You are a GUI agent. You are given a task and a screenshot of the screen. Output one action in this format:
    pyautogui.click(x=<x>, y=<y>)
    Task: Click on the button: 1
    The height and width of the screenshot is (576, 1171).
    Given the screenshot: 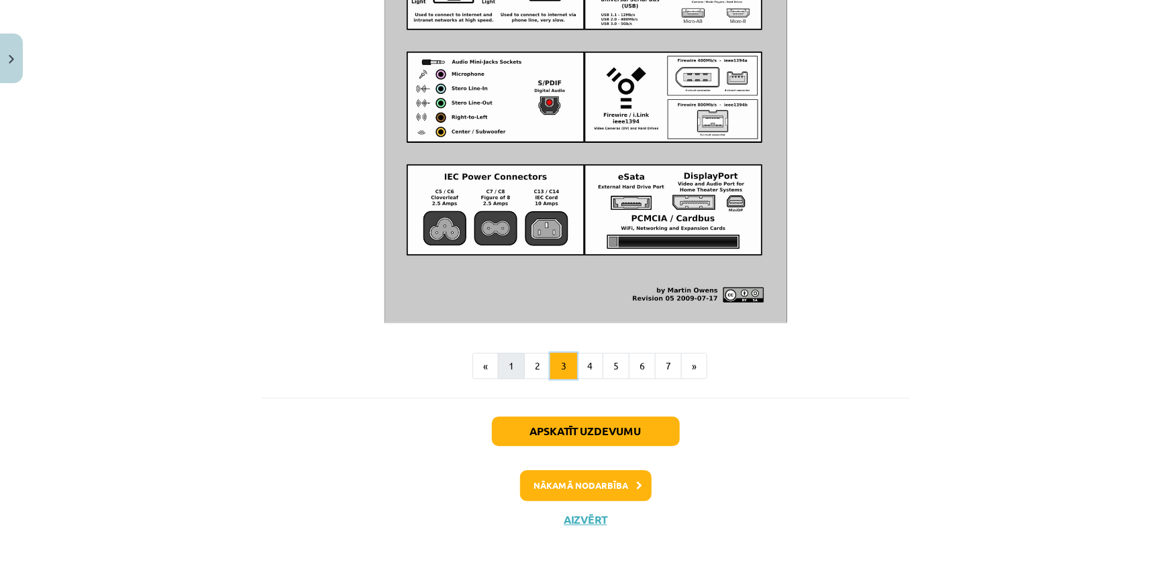 What is the action you would take?
    pyautogui.click(x=511, y=366)
    